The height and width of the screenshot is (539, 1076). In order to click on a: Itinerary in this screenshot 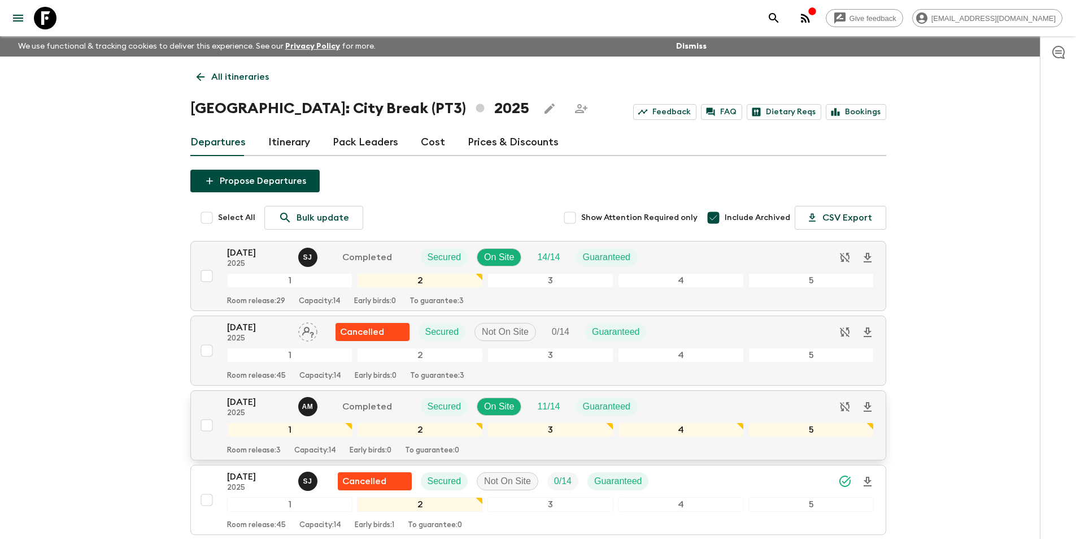, I will do `click(289, 142)`.